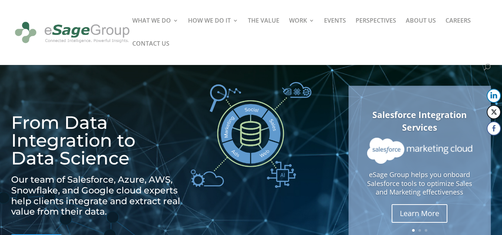 The width and height of the screenshot is (502, 235). I want to click on p: eSage Group helps you onboard Salesforce tools to optimize Sales and Marketing effectiveness, so click(420, 184).